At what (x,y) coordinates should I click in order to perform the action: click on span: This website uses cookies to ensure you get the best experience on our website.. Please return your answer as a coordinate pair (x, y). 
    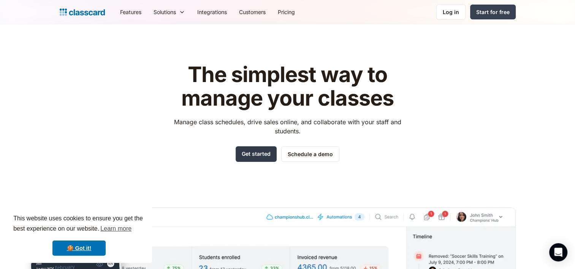
    Looking at the image, I should click on (79, 224).